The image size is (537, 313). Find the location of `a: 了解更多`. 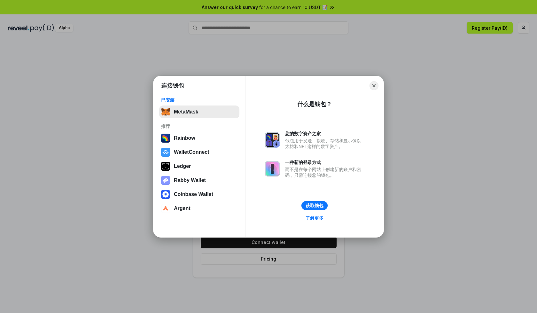

a: 了解更多 is located at coordinates (315, 218).